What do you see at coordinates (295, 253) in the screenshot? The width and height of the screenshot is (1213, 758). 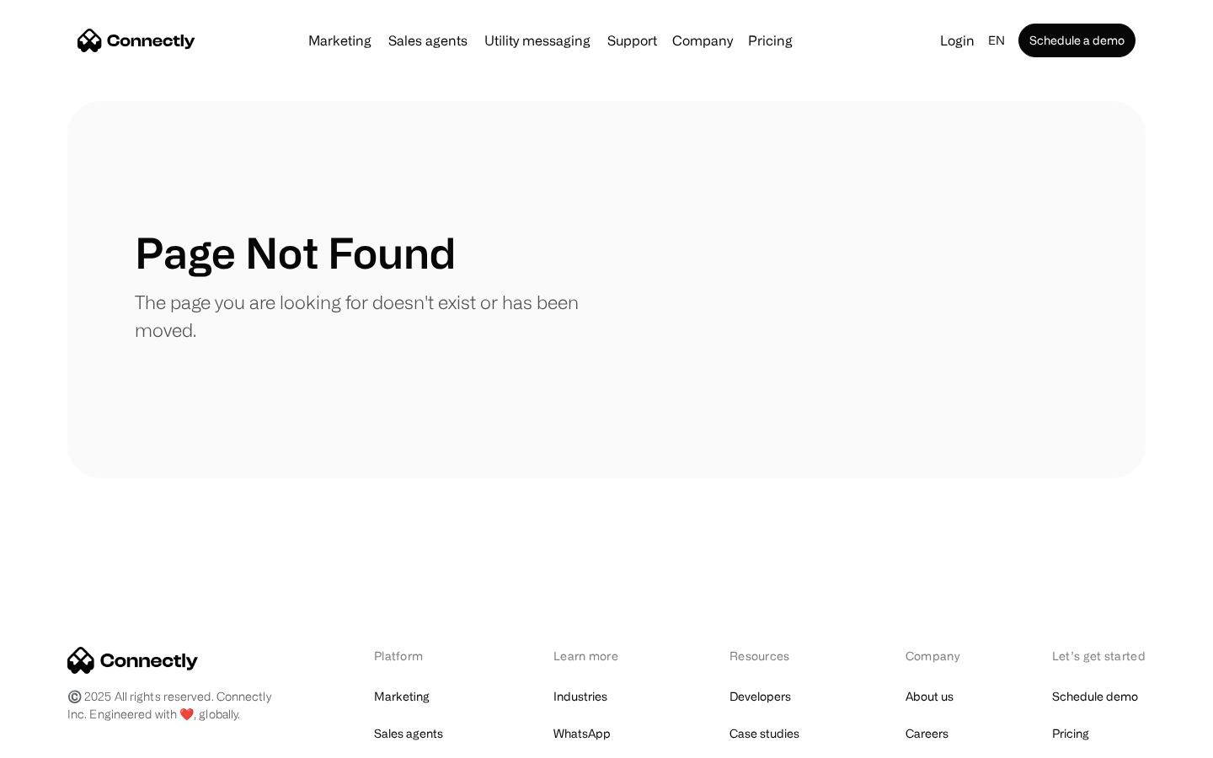 I see `h1: Page Not Found` at bounding box center [295, 253].